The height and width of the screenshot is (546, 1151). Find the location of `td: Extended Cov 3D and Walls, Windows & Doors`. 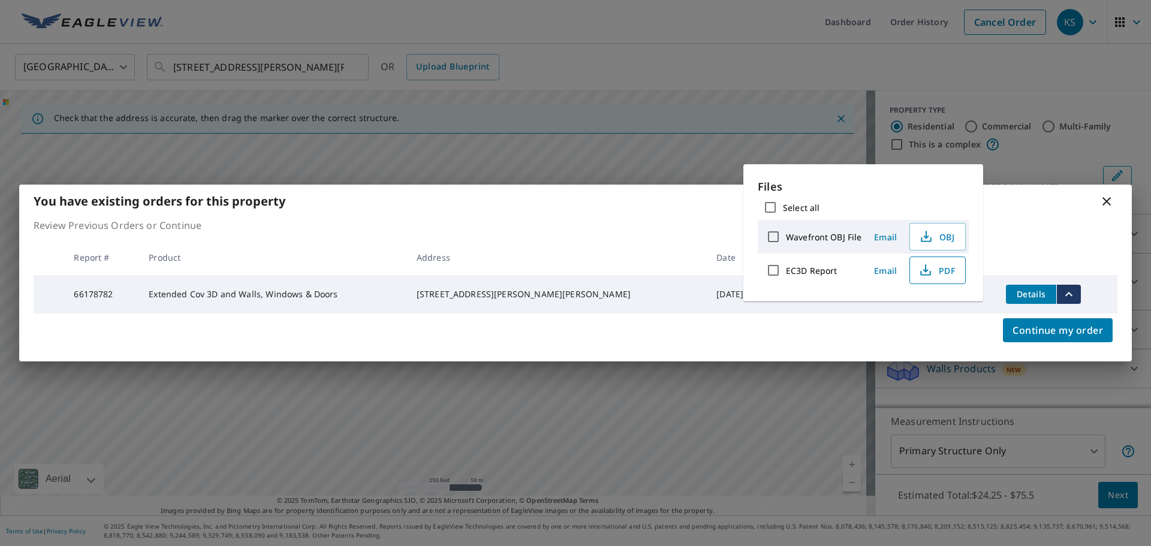

td: Extended Cov 3D and Walls, Windows & Doors is located at coordinates (273, 294).